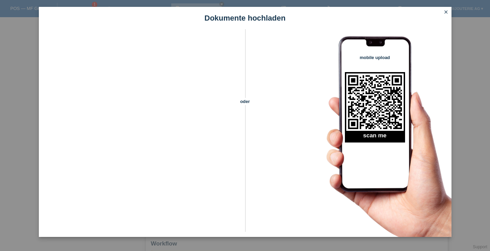 The image size is (490, 251). Describe the element at coordinates (446, 12) in the screenshot. I see `i: close` at that location.